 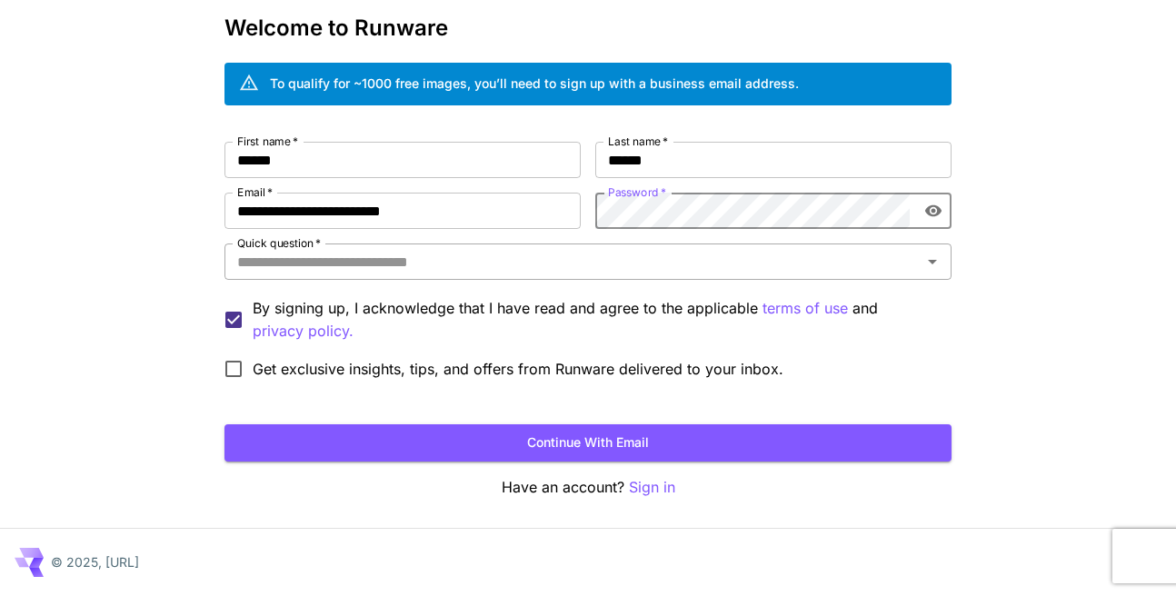 What do you see at coordinates (651, 487) in the screenshot?
I see `button: Sign in` at bounding box center [651, 487].